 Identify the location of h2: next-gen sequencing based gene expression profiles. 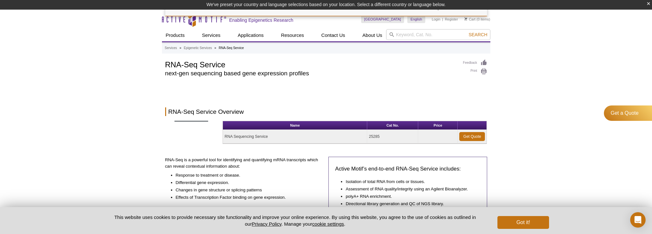
(311, 73).